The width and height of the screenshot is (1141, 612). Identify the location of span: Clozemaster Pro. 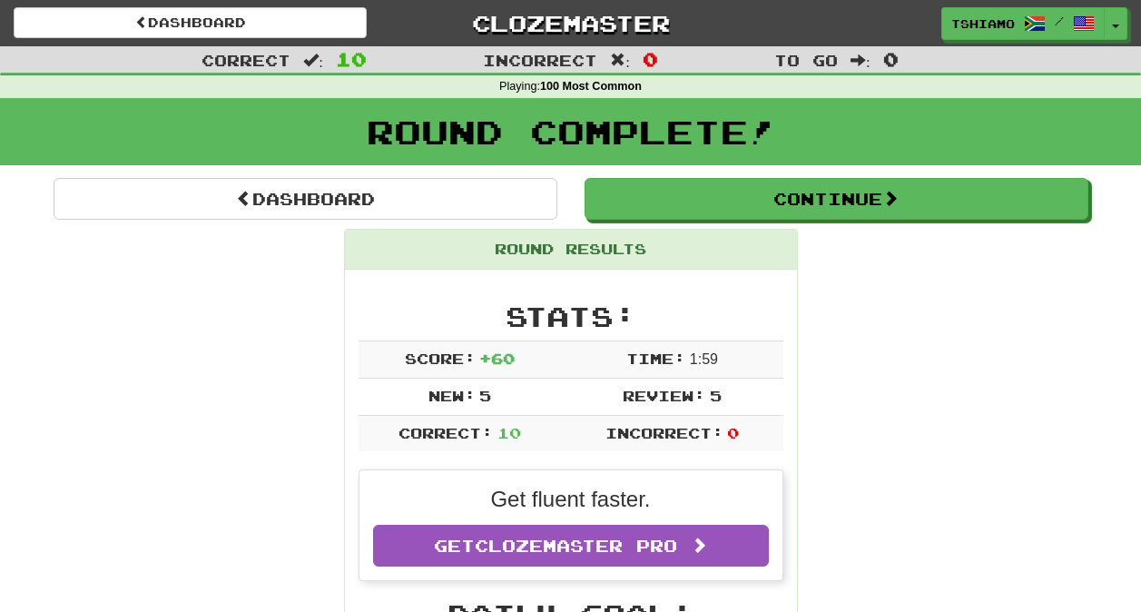
(576, 546).